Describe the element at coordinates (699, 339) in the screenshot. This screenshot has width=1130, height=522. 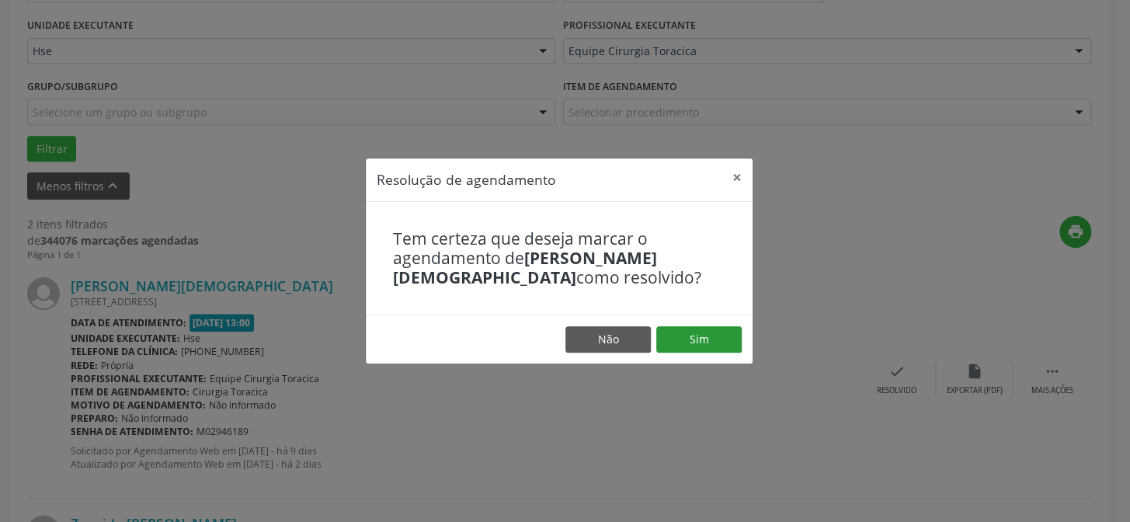
I see `button: Sim` at that location.